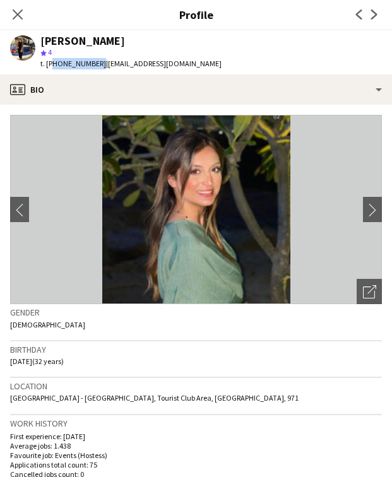  Describe the element at coordinates (369, 292) in the screenshot. I see `div: Open photos pop-in` at that location.